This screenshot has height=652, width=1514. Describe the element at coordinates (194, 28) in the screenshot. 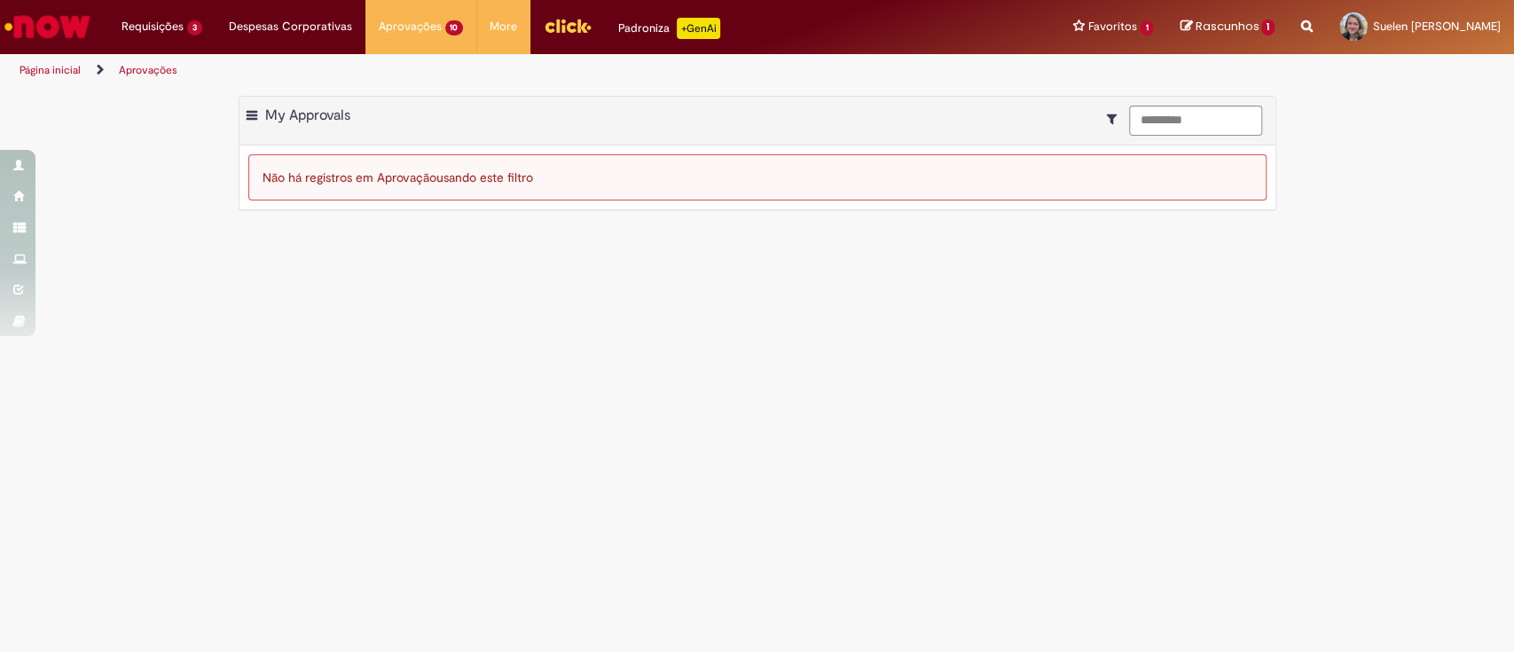

I see `span: 3` at that location.